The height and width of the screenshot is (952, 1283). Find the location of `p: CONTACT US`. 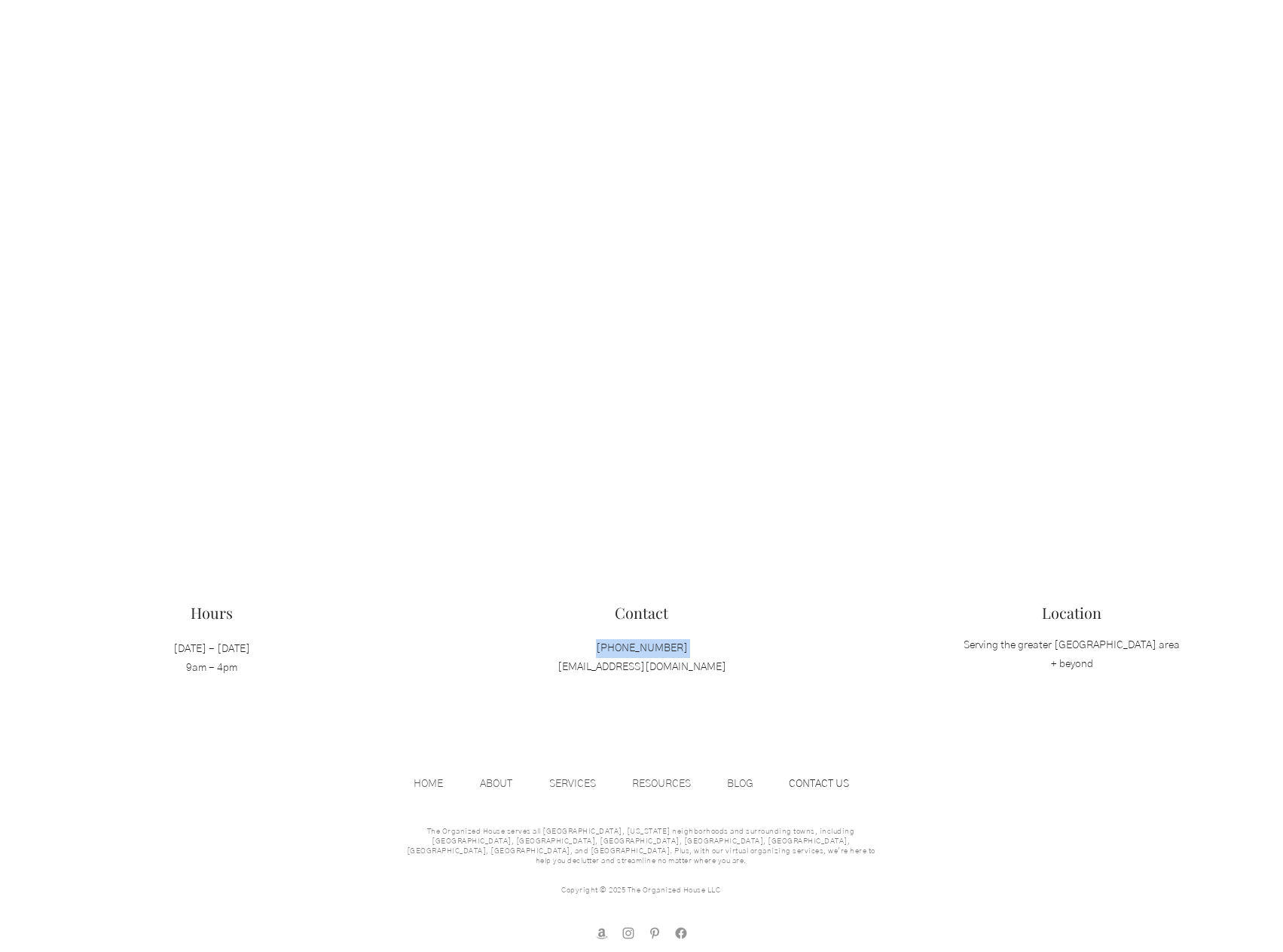

p: CONTACT US is located at coordinates (819, 783).